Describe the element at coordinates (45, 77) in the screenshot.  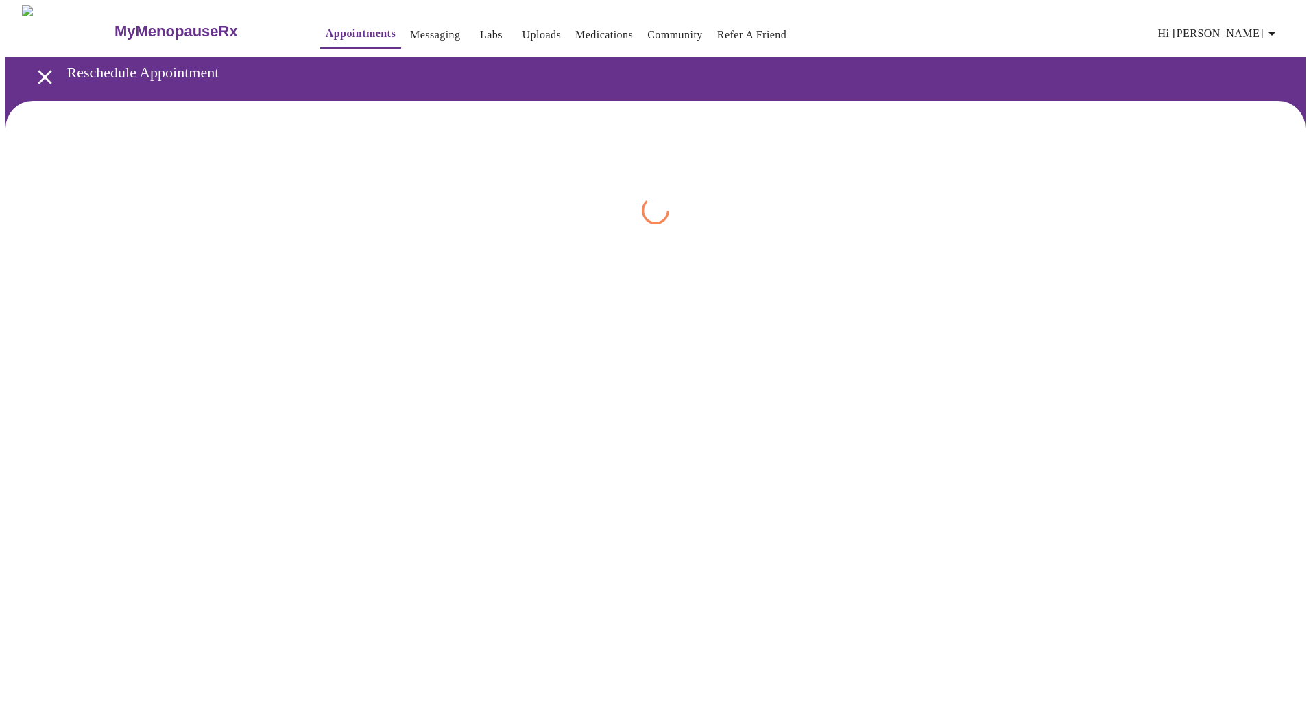
I see `button: open drawer` at that location.